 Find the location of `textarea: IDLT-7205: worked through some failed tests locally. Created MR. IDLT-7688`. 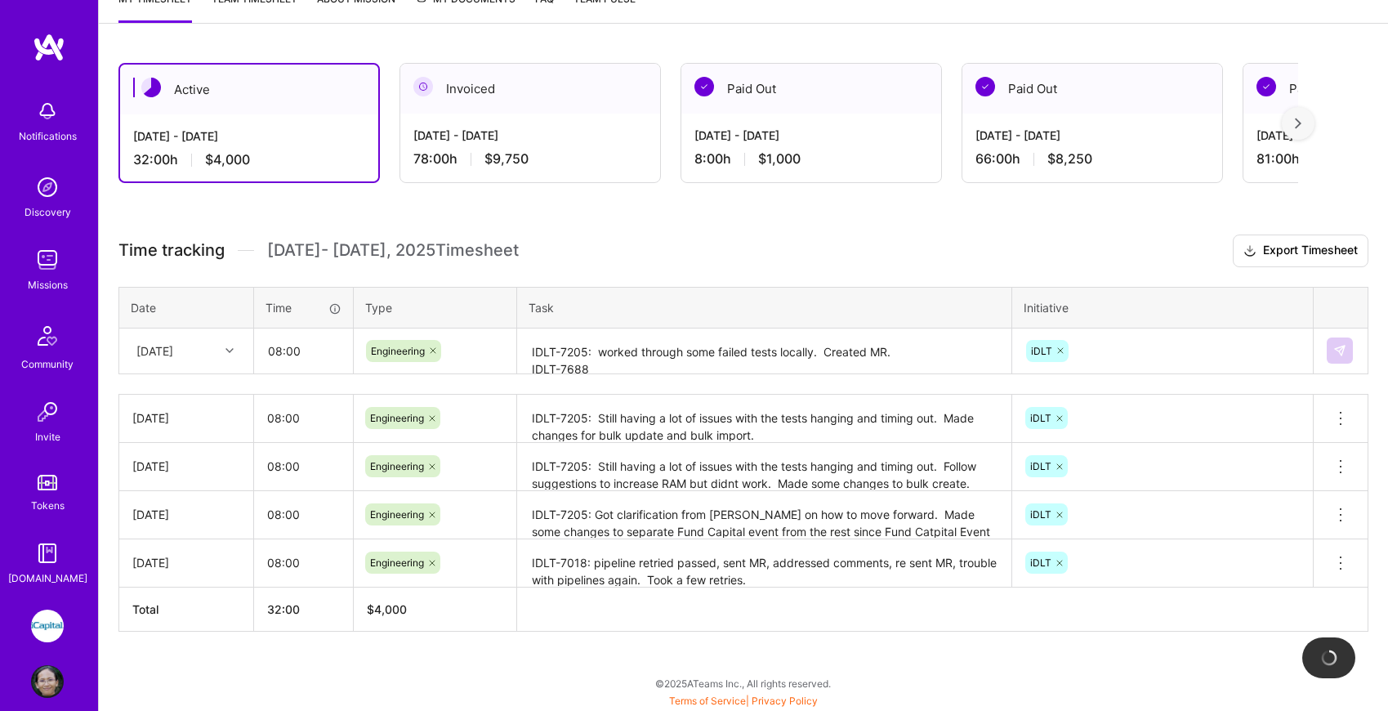

textarea: IDLT-7205: worked through some failed tests locally. Created MR. IDLT-7688 is located at coordinates (764, 351).